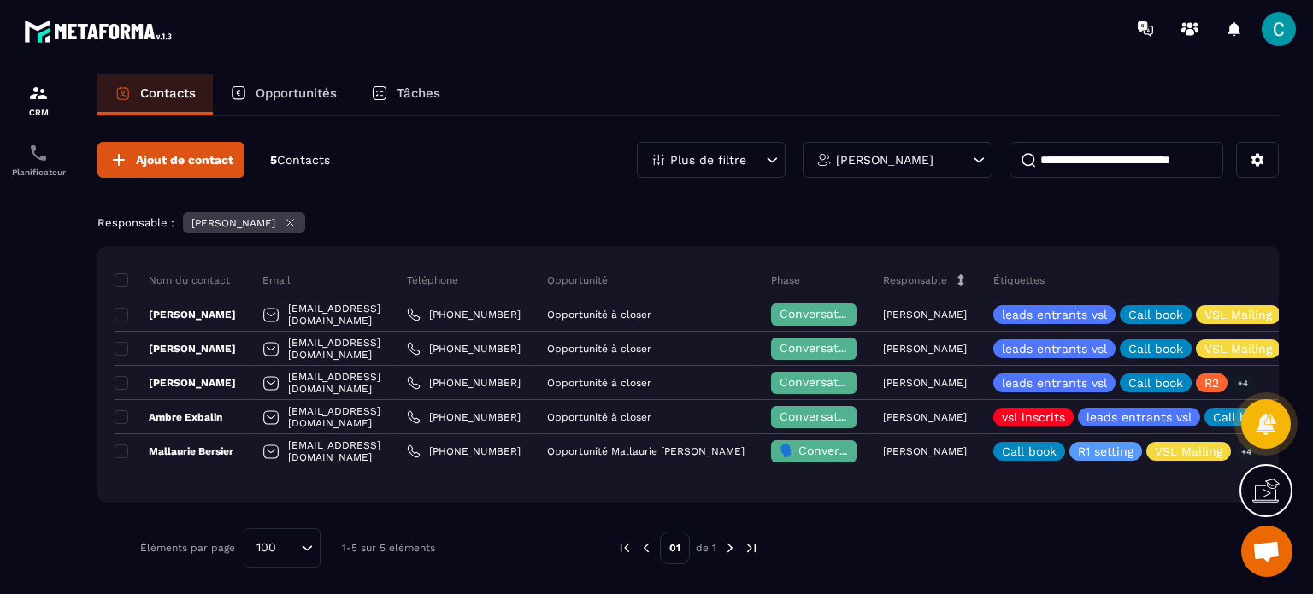 The width and height of the screenshot is (1313, 594). I want to click on p: Étiquettes, so click(1019, 280).